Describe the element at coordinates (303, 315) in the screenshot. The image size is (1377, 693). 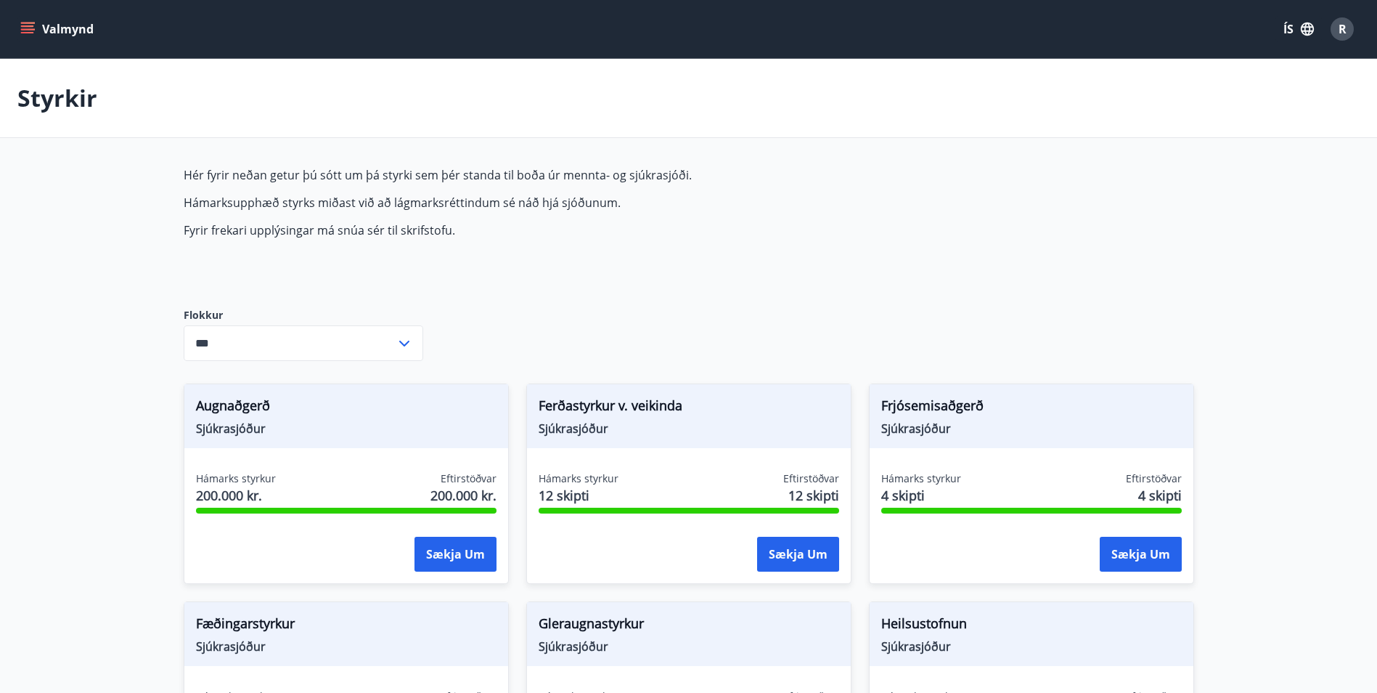
I see `label: Flokkur` at that location.